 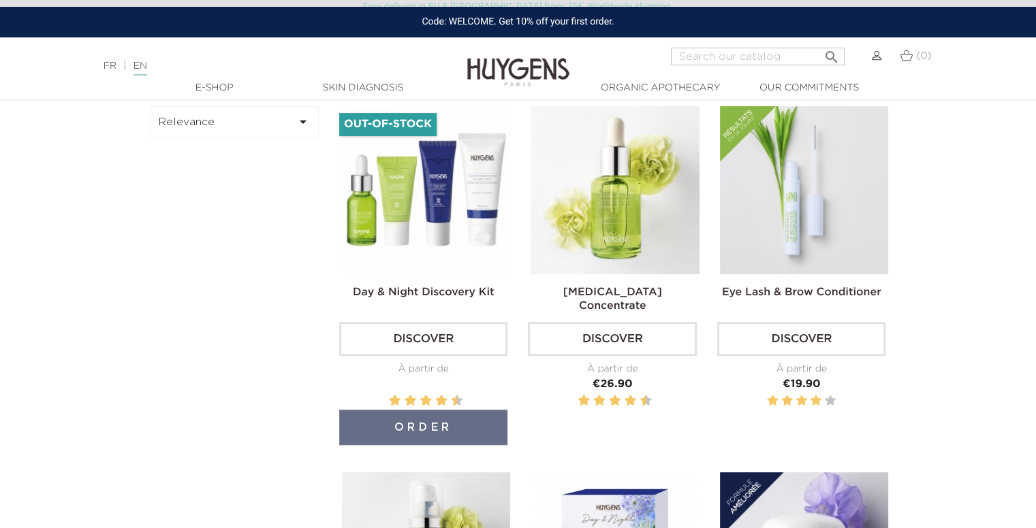 What do you see at coordinates (802, 385) in the screenshot?
I see `span: €19.90` at bounding box center [802, 385].